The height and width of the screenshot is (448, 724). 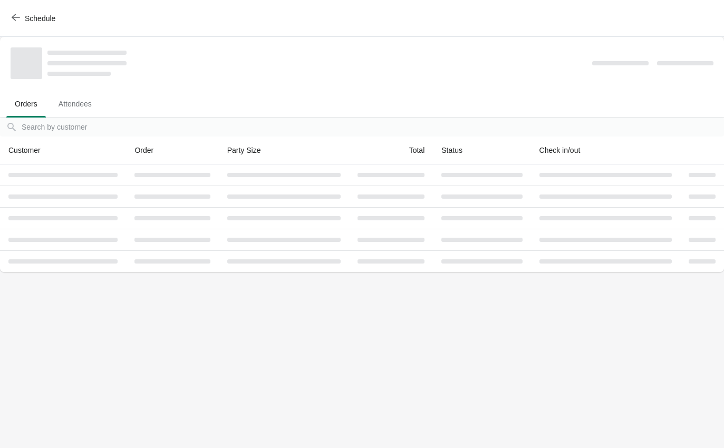 I want to click on input: Search by customer, so click(x=372, y=127).